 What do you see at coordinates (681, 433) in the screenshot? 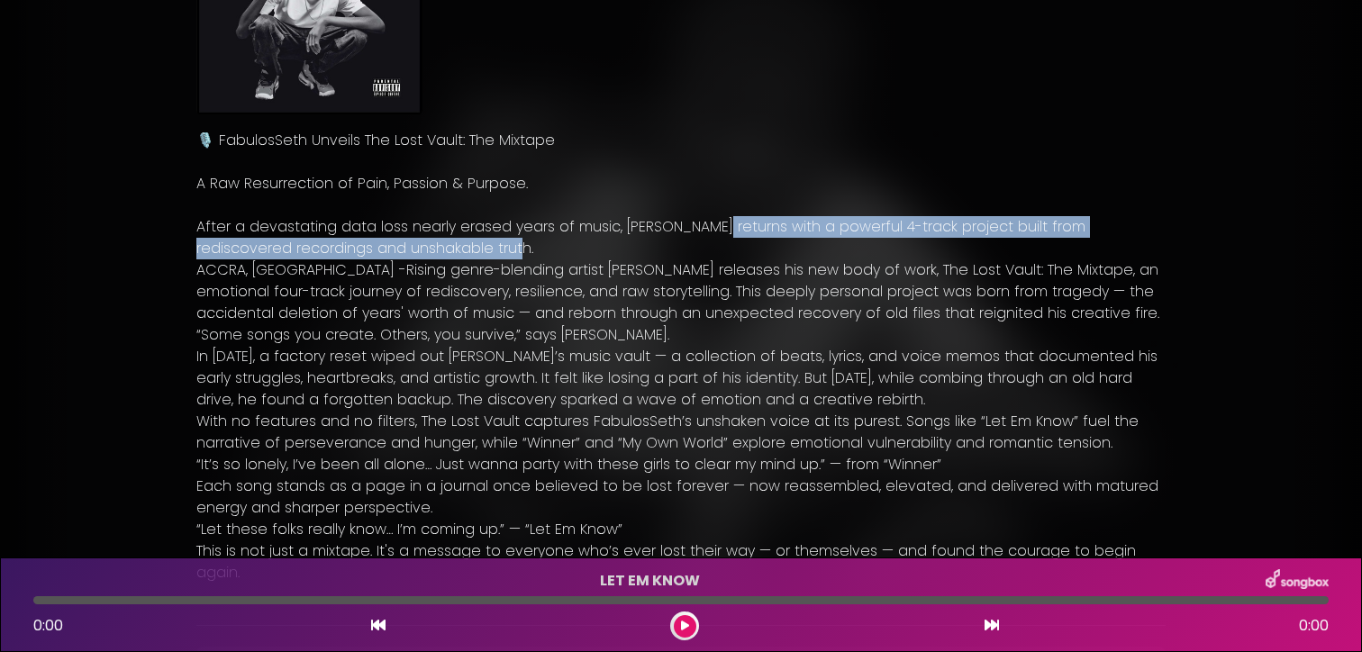
I see `p: With no features and no filters, The Lost Vault captures FabulosSeth’s unshaken voice at its pure...` at bounding box center [681, 433].